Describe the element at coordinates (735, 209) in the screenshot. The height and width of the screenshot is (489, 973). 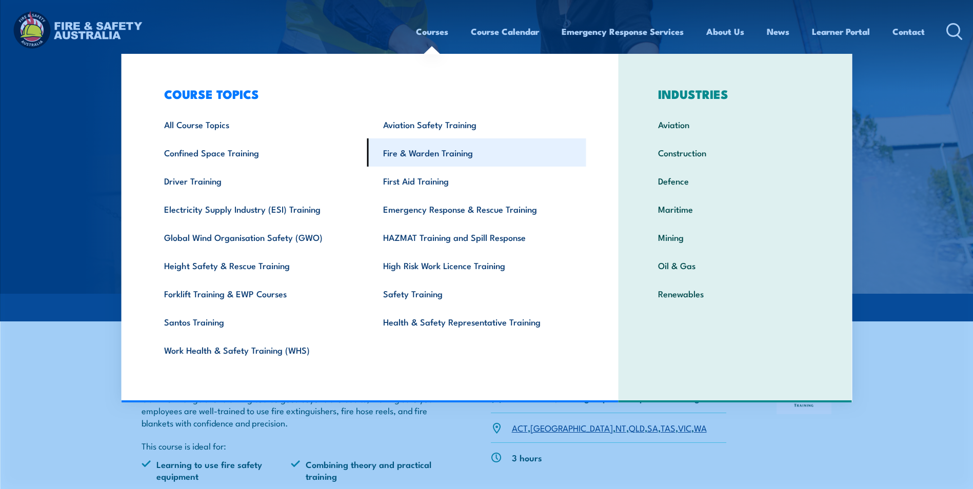
I see `a: Maritime` at that location.